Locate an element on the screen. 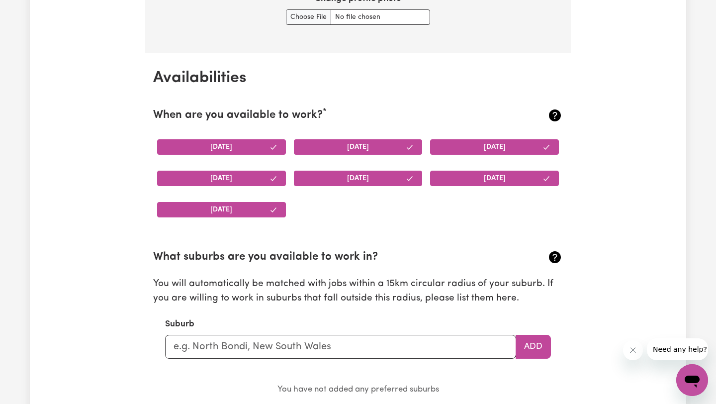 The image size is (716, 404). h2: What suburbs are you available to work in? is located at coordinates (324, 257).